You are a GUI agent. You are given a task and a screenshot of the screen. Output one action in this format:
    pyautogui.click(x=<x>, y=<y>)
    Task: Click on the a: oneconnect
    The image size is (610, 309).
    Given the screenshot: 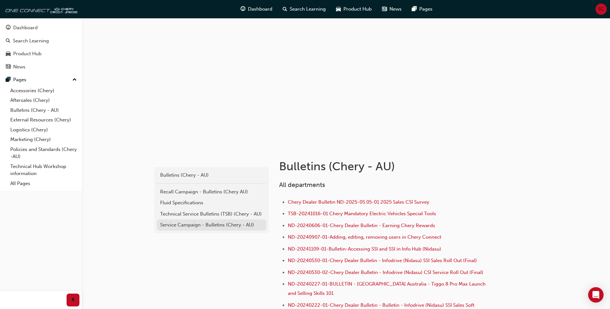 What is the action you would take?
    pyautogui.click(x=40, y=9)
    